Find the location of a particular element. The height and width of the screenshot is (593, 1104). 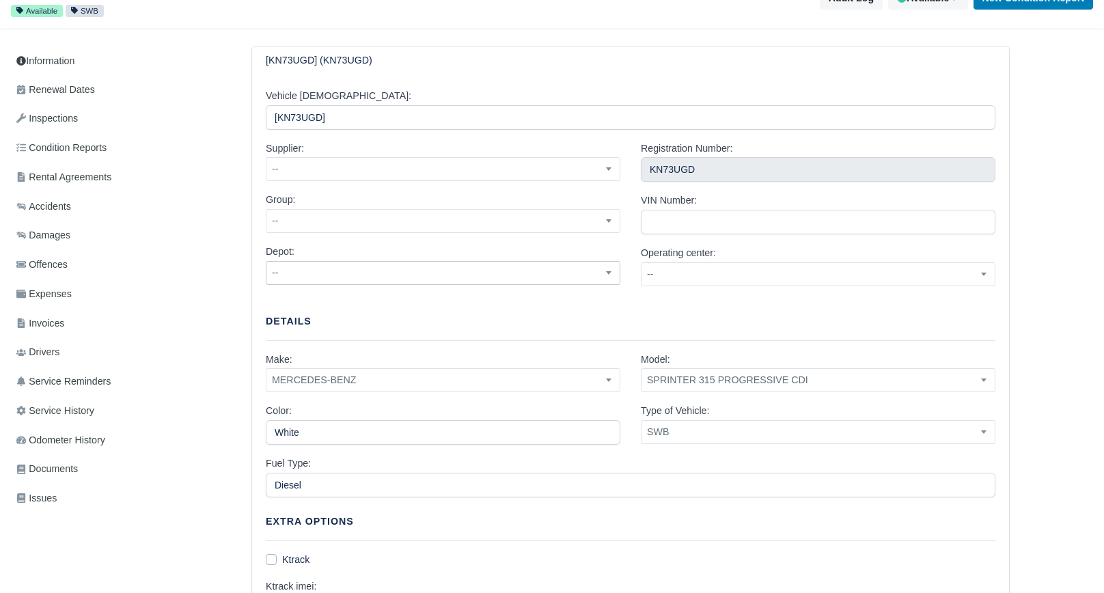

span: MERCEDES-BENZ is located at coordinates (443, 380).